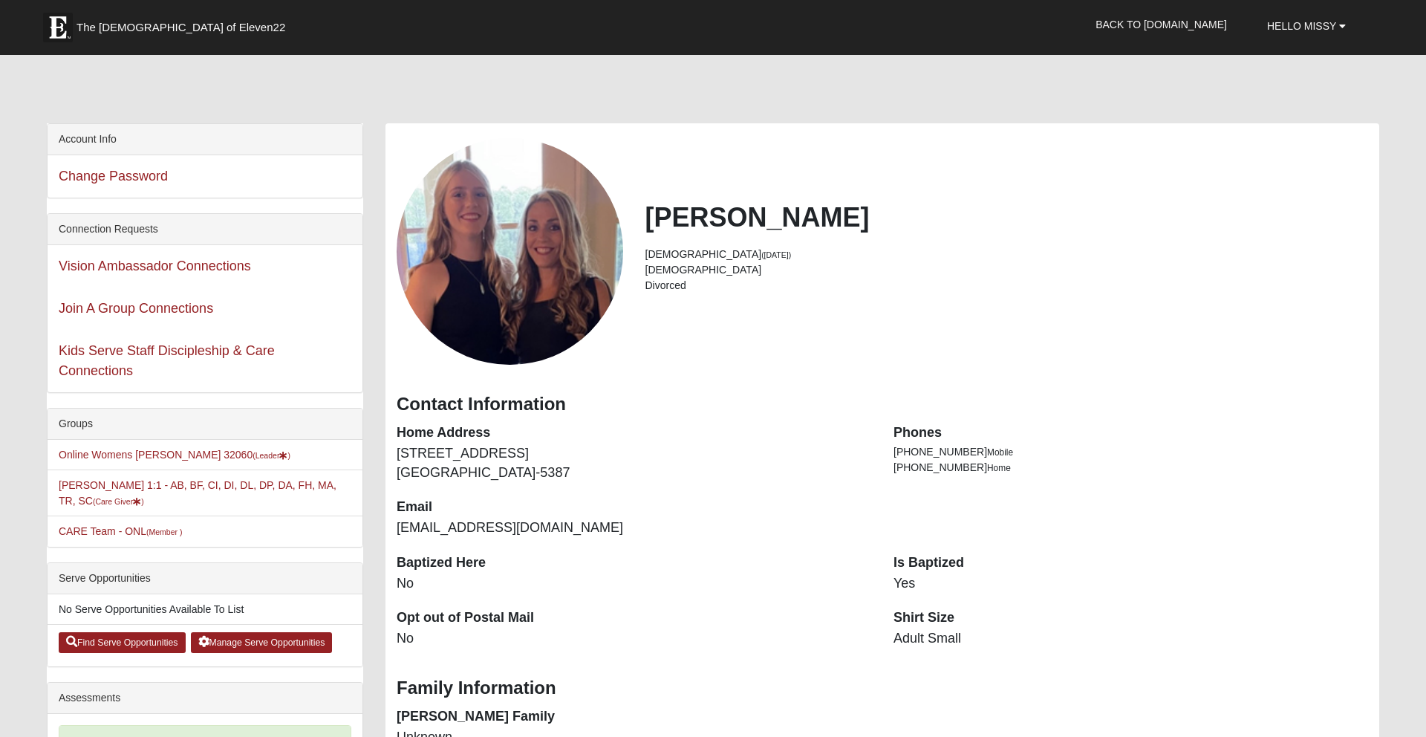 The image size is (1426, 737). I want to click on a: Vision Ambassador Connections, so click(154, 266).